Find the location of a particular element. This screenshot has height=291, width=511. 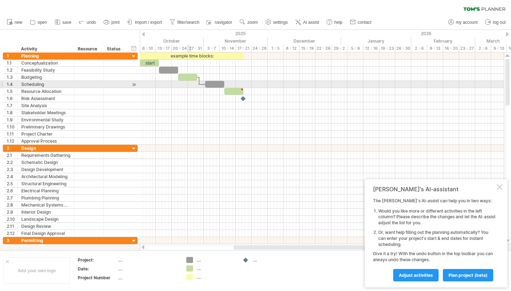

div: Activity is located at coordinates (45, 49).